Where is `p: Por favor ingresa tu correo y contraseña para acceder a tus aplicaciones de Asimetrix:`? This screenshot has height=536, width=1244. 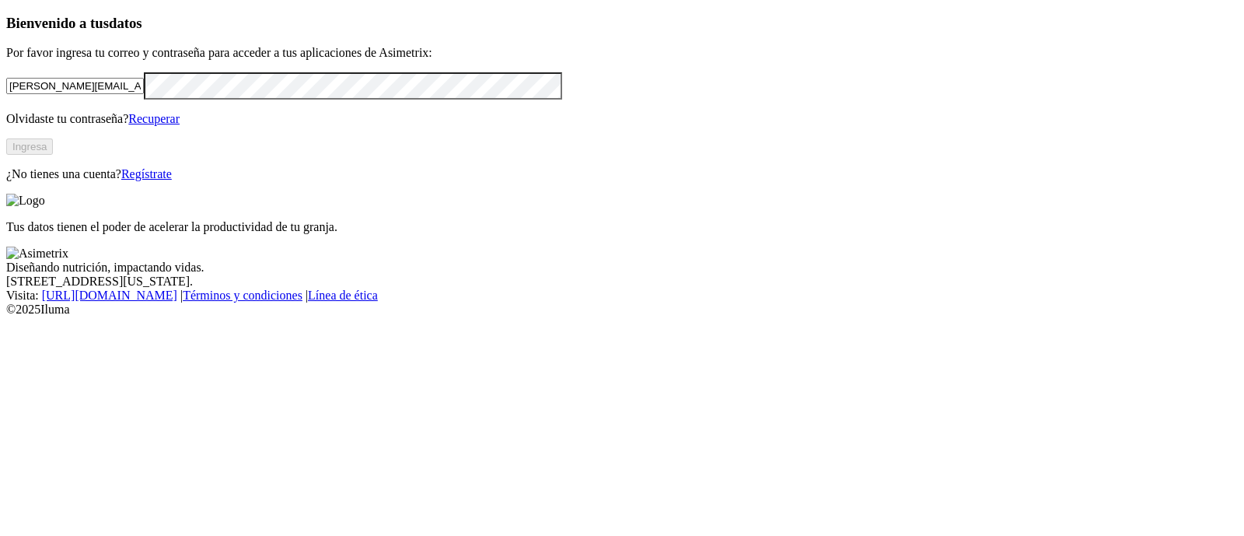 p: Por favor ingresa tu correo y contraseña para acceder a tus aplicaciones de Asimetrix: is located at coordinates (622, 53).